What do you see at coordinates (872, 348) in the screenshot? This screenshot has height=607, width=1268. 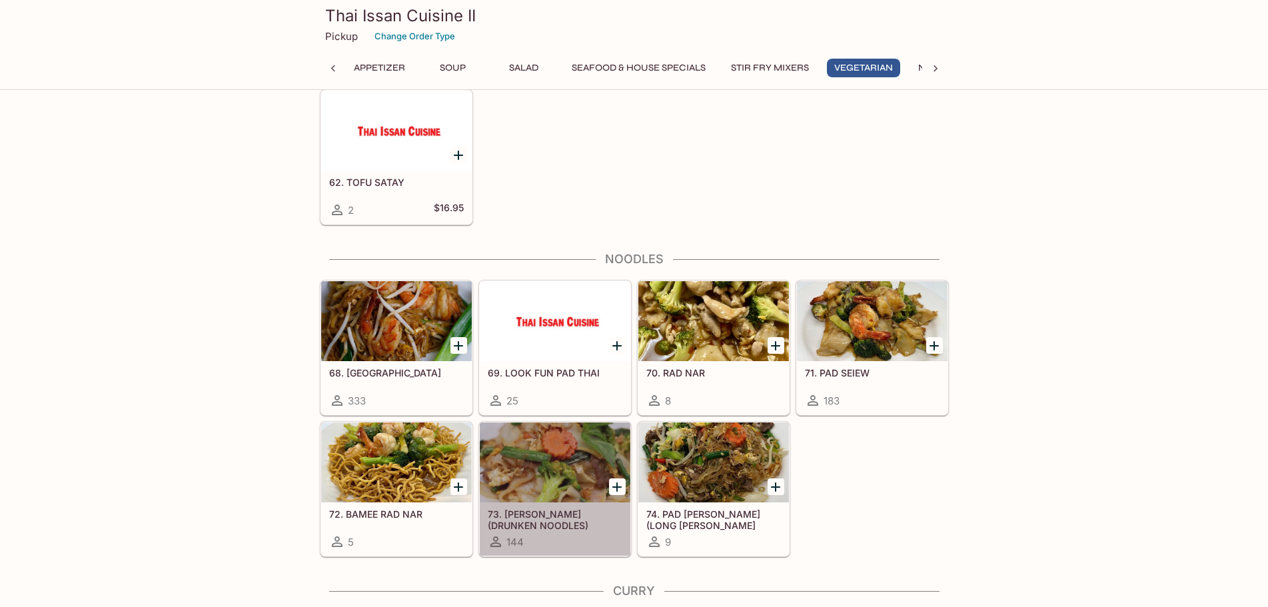 I see `a: 71. PAD SEIEW183` at bounding box center [872, 348].